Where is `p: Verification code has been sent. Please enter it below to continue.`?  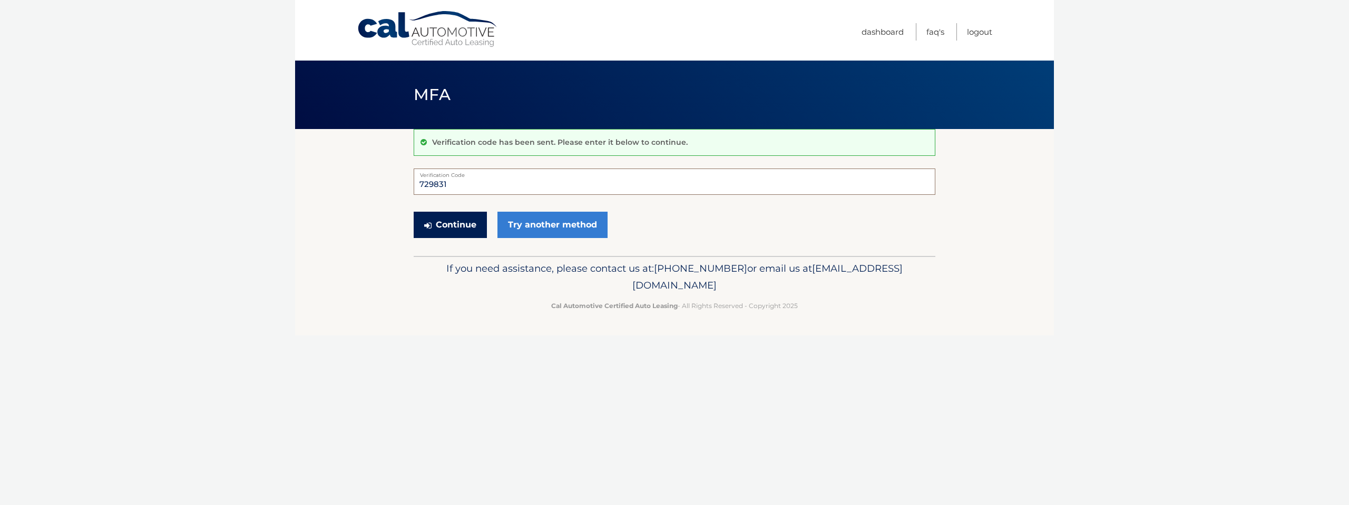 p: Verification code has been sent. Please enter it below to continue. is located at coordinates (559, 142).